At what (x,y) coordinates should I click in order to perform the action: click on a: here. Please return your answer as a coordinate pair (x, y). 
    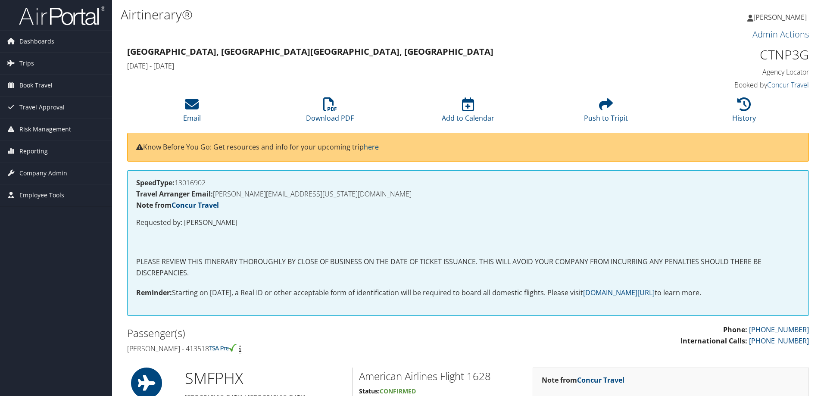
    Looking at the image, I should click on (371, 147).